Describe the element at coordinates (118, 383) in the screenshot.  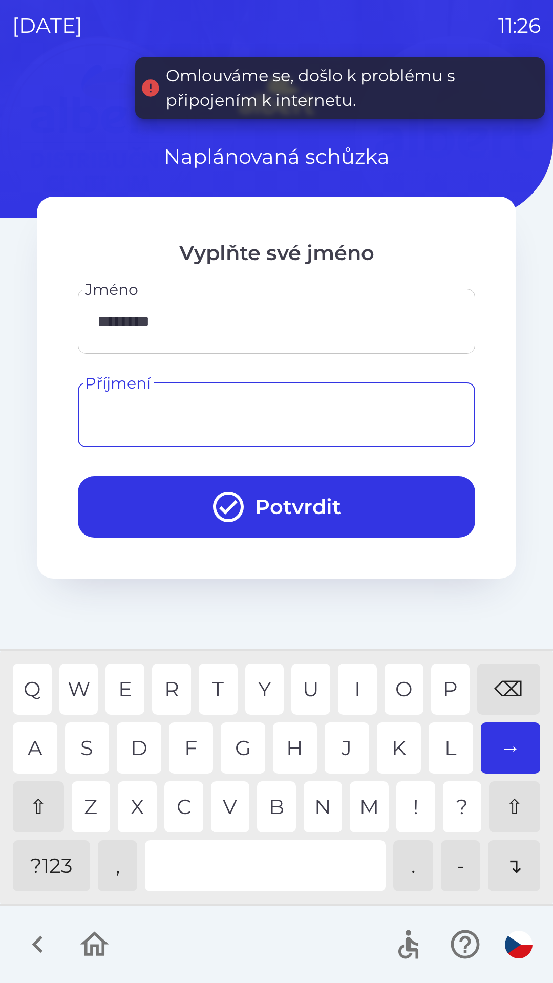
I see `label: Příjmení` at that location.